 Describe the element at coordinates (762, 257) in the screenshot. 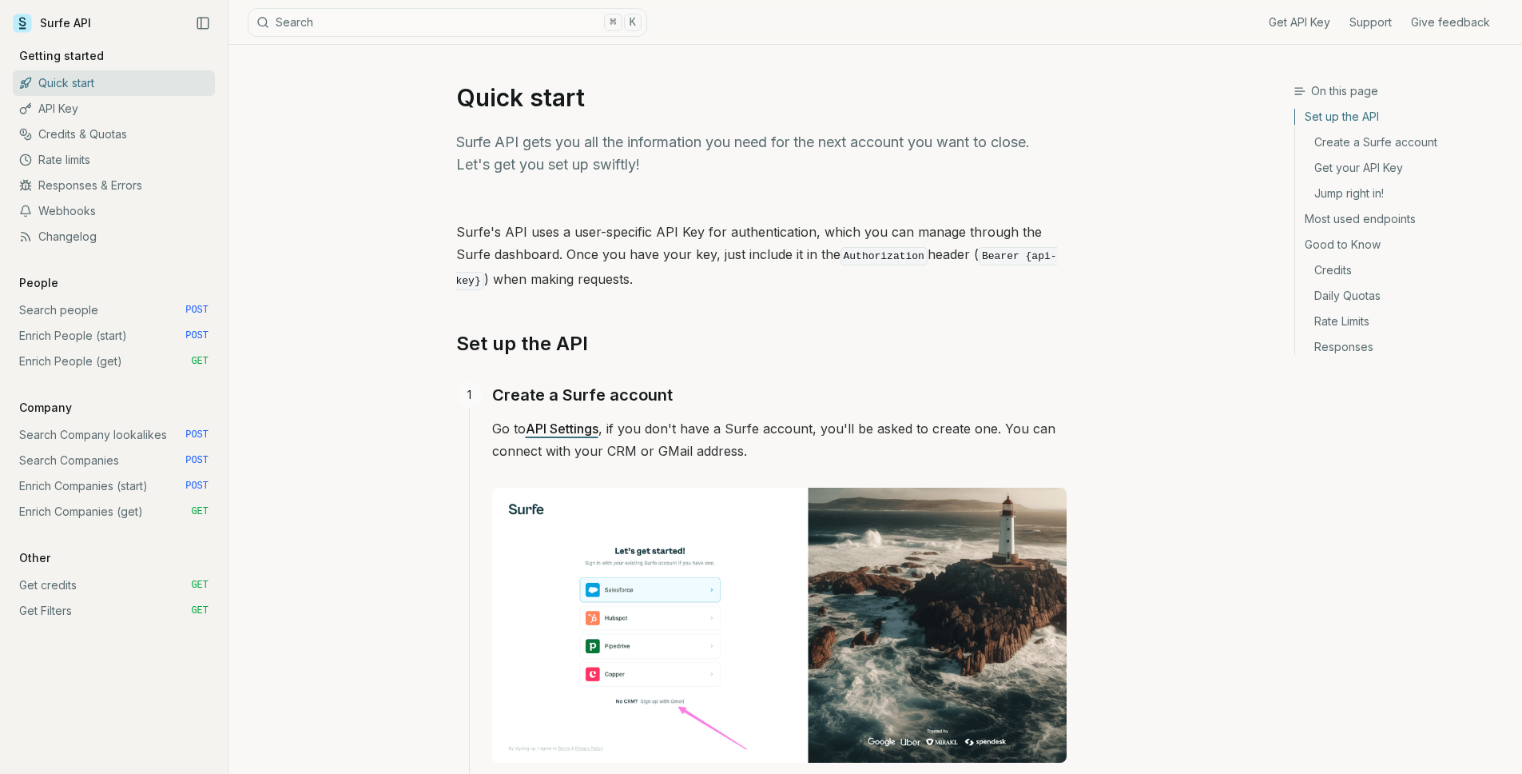

I see `p: Surfe's API uses a user-specific API Key for authentication, which you can manage through the Sur...` at that location.